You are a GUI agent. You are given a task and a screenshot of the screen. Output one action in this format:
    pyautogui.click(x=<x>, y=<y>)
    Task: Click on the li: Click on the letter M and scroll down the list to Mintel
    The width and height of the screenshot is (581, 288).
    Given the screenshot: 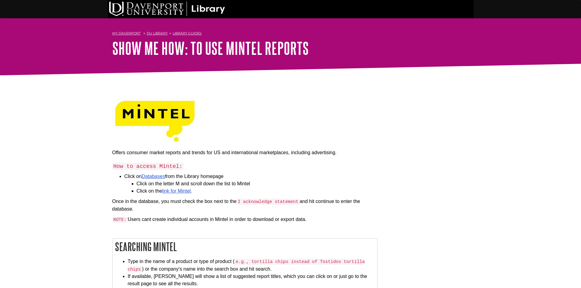 What is the action you would take?
    pyautogui.click(x=257, y=184)
    